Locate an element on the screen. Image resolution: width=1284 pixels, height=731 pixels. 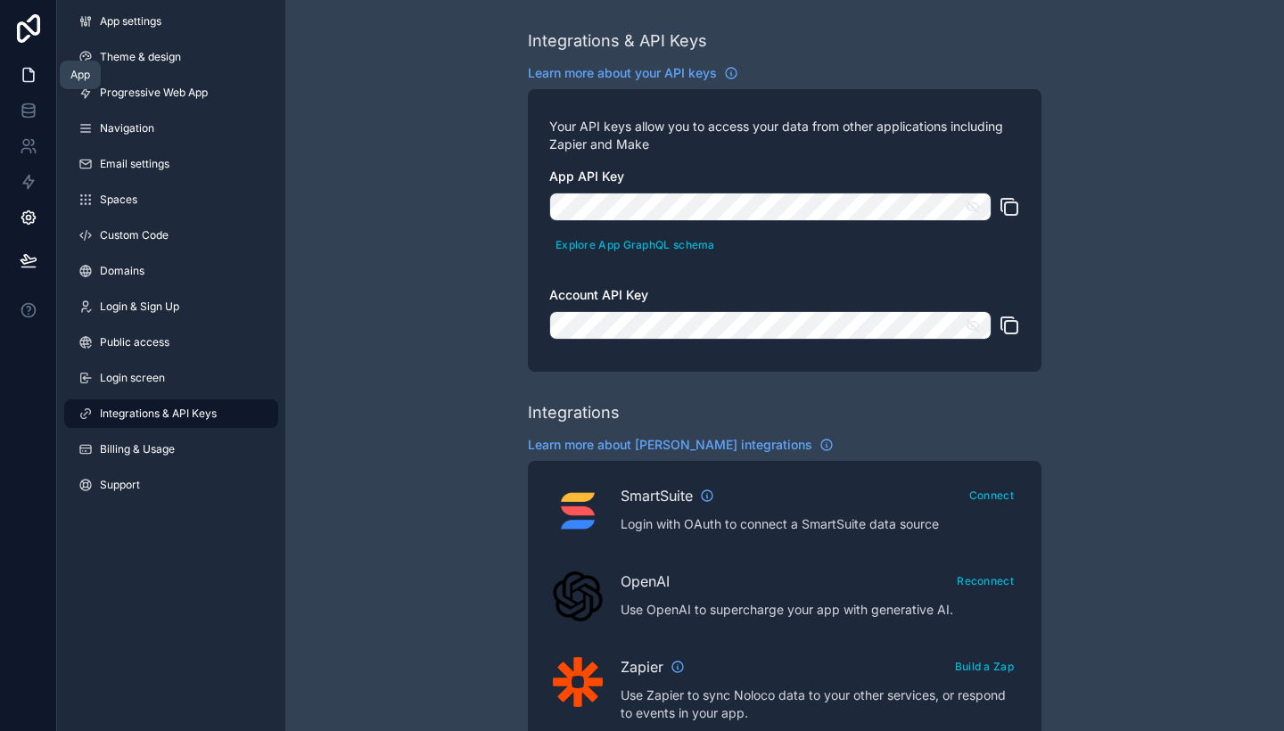
a: Billing & Usage is located at coordinates (171, 450).